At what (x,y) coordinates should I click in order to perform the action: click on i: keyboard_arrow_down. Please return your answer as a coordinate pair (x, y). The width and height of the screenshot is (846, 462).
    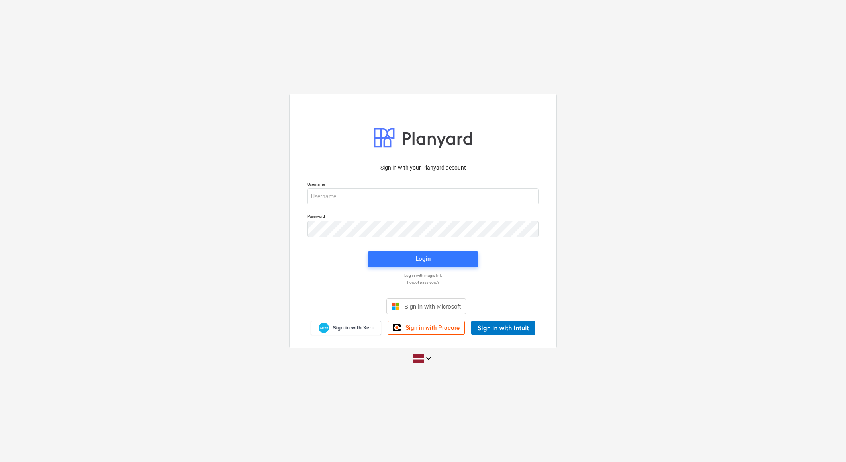
    Looking at the image, I should click on (429, 359).